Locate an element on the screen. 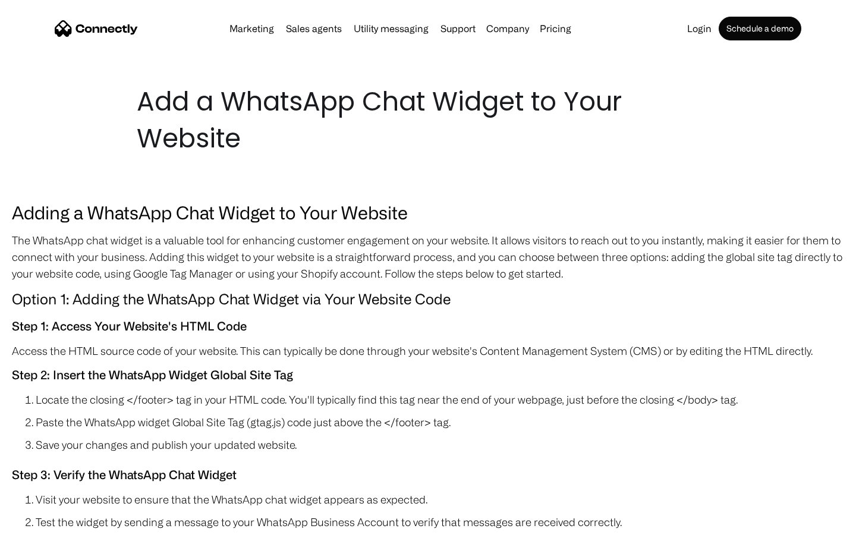  h5: Step 1: Access Your Website's HTML Code is located at coordinates (428, 326).